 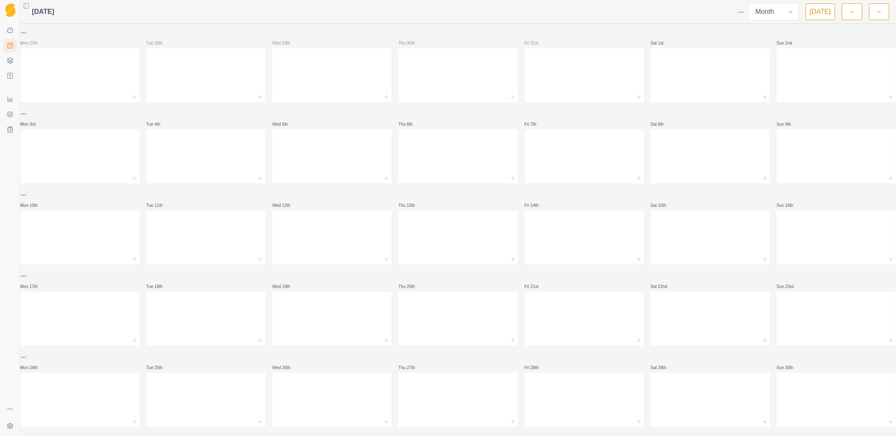 I want to click on p: Tue 25th, so click(x=159, y=367).